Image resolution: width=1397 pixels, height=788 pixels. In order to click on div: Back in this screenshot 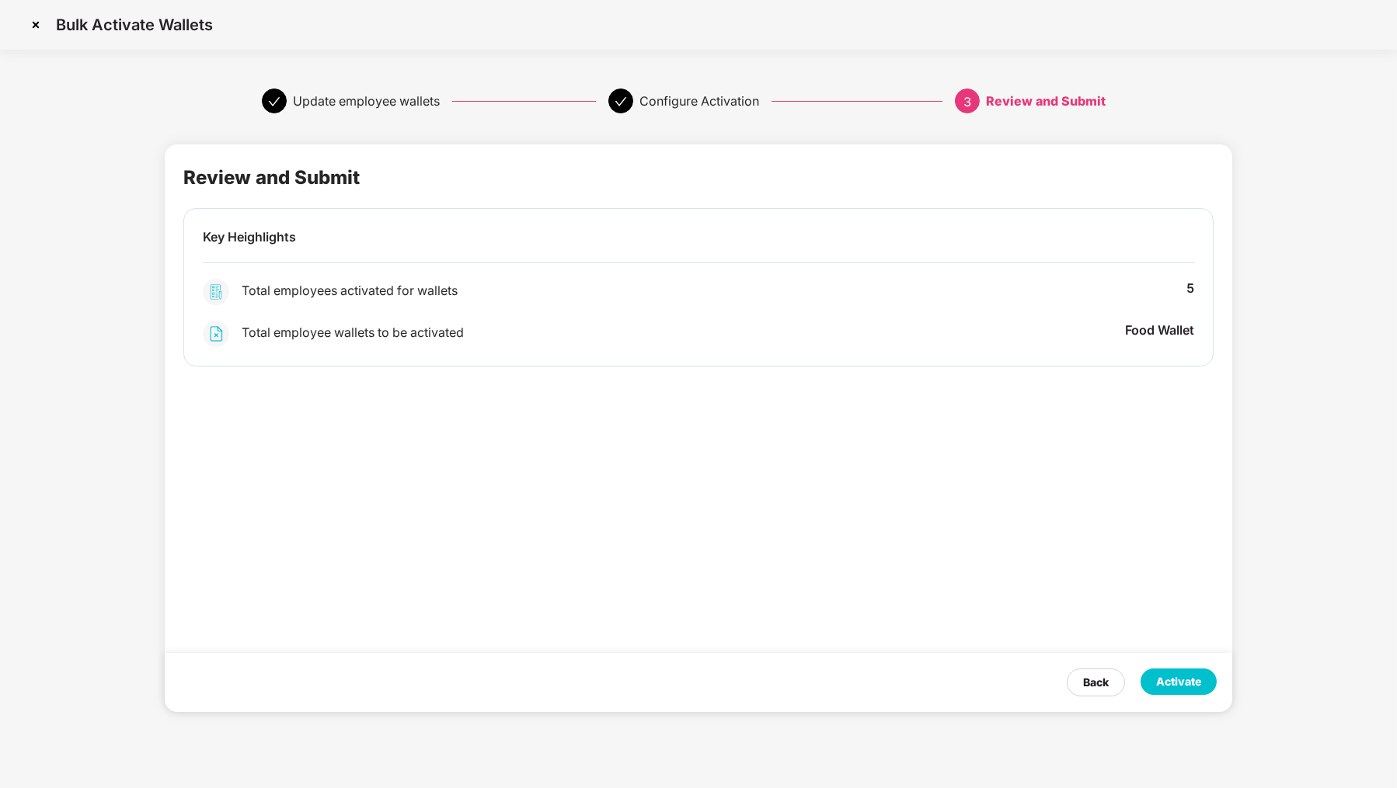, I will do `click(1095, 683)`.